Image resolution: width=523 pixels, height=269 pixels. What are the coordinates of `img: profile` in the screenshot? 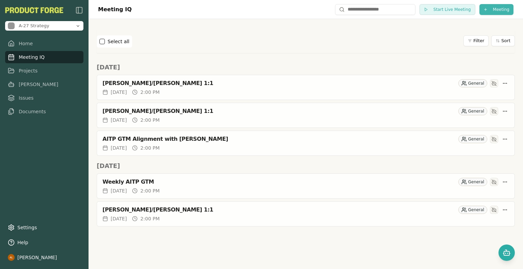 It's located at (11, 258).